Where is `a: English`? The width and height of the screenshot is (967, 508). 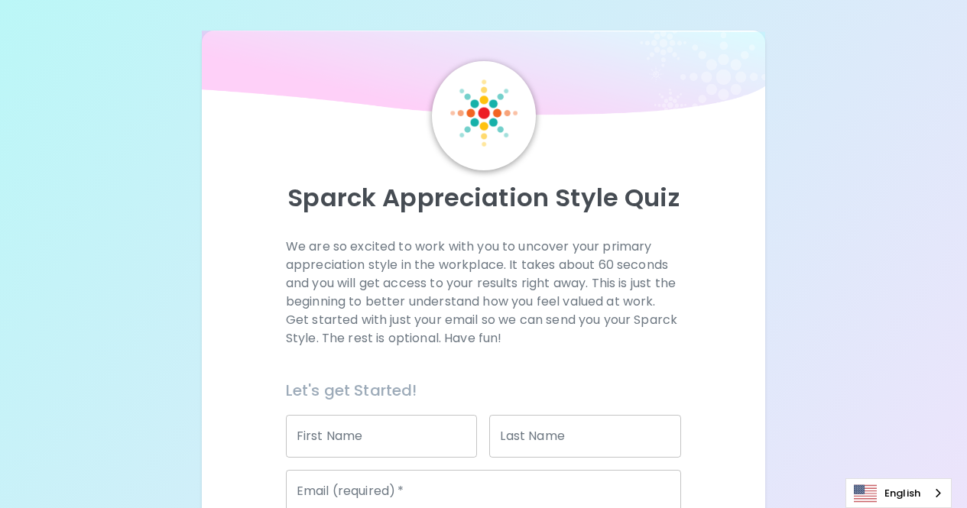
a: English is located at coordinates (898, 493).